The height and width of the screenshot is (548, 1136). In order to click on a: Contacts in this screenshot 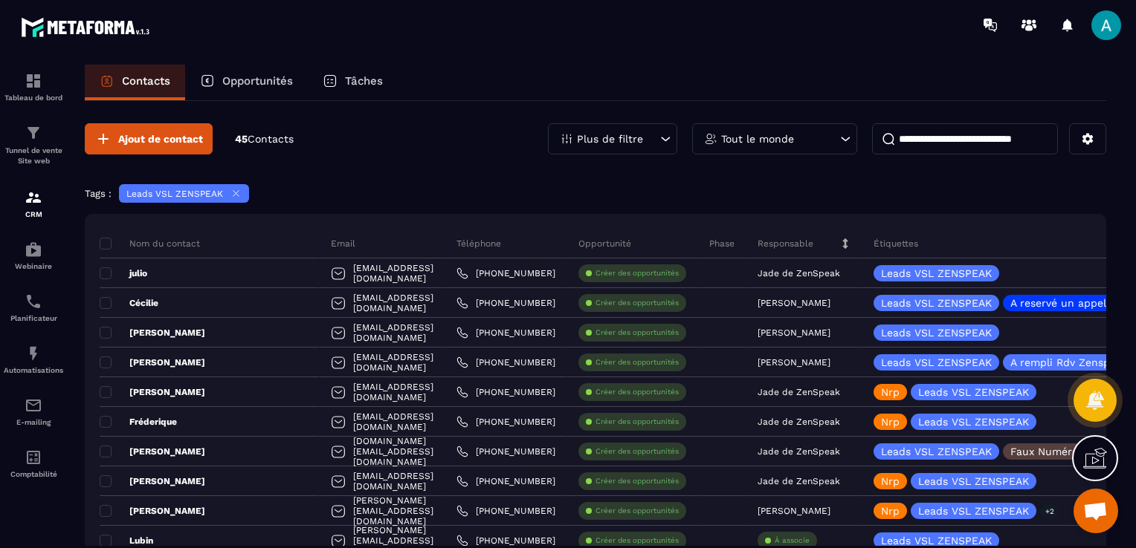, I will do `click(135, 82)`.